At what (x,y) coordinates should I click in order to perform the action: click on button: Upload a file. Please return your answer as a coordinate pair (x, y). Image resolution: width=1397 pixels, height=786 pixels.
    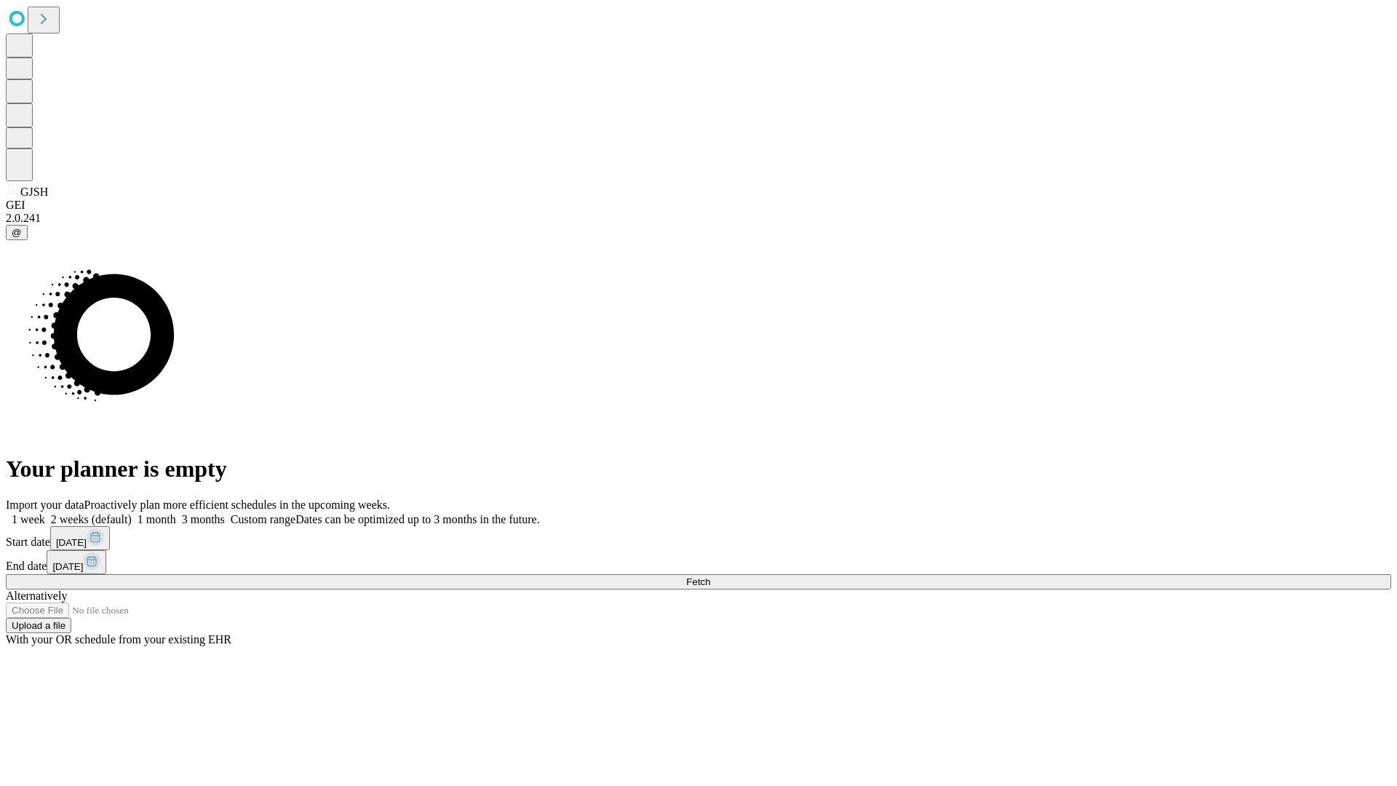
    Looking at the image, I should click on (39, 625).